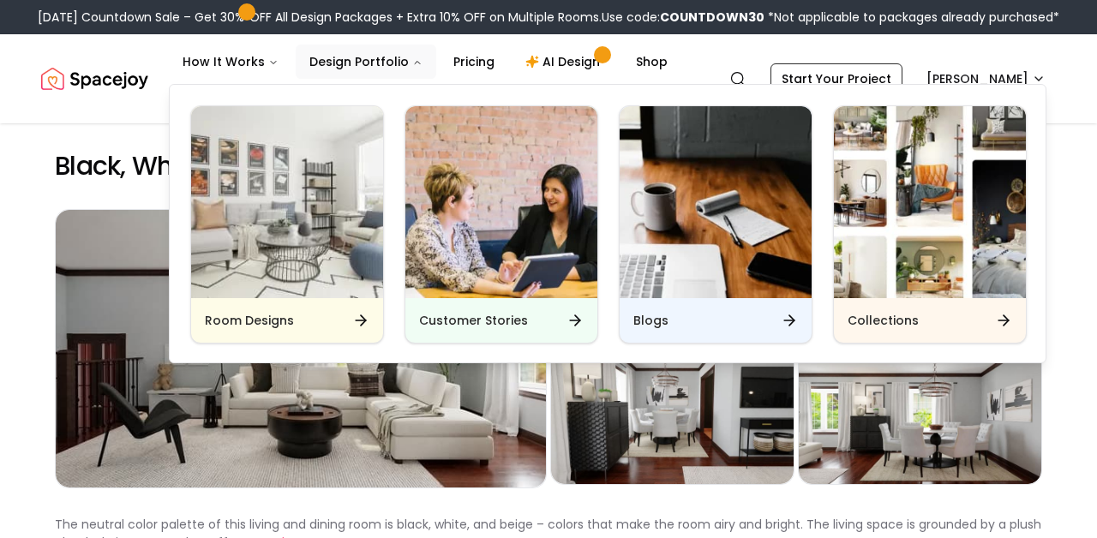 This screenshot has height=538, width=1097. Describe the element at coordinates (651, 62) in the screenshot. I see `a: Shop` at that location.